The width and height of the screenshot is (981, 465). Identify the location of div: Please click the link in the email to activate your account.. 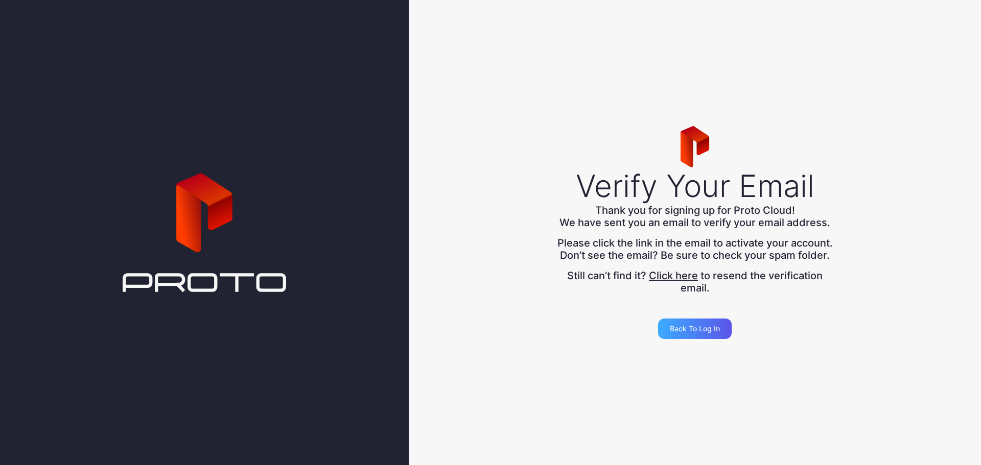
(695, 243).